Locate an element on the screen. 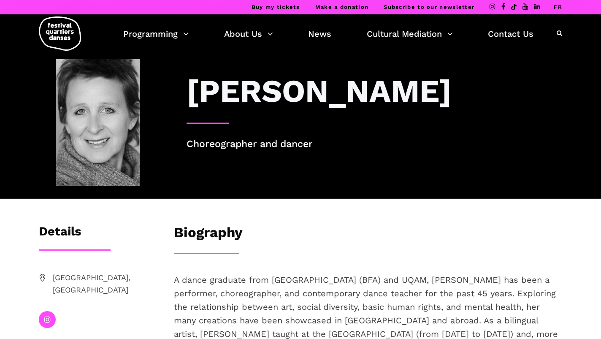 The width and height of the screenshot is (601, 339). h3: Details is located at coordinates (60, 234).